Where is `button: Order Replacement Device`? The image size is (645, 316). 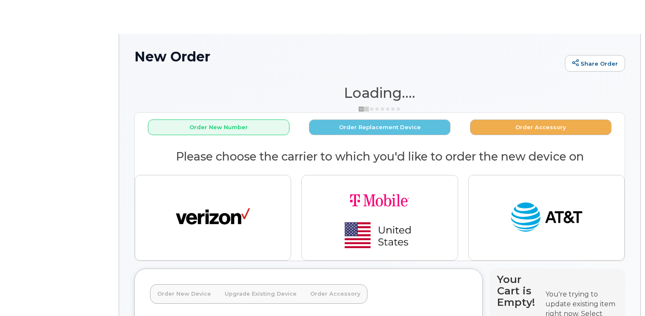 button: Order Replacement Device is located at coordinates (380, 127).